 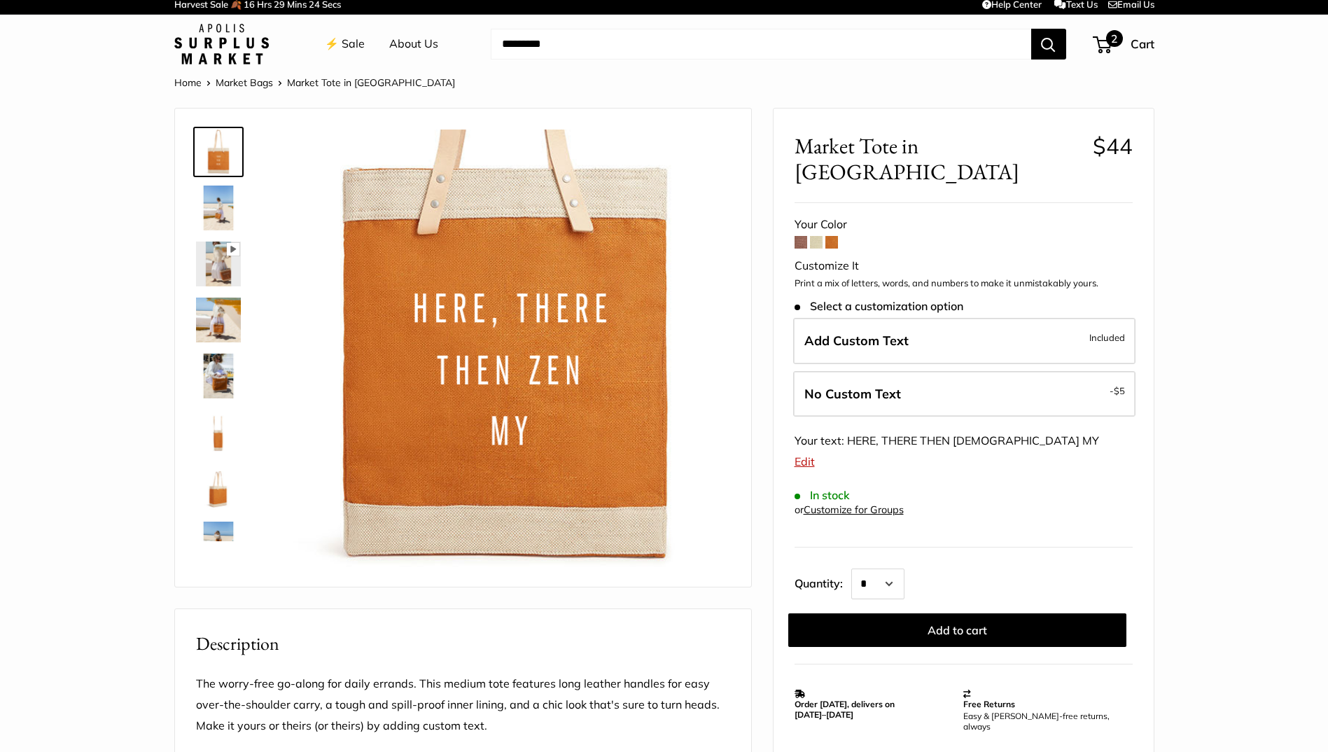 I want to click on img: Apolis: Surplus Market, so click(x=221, y=44).